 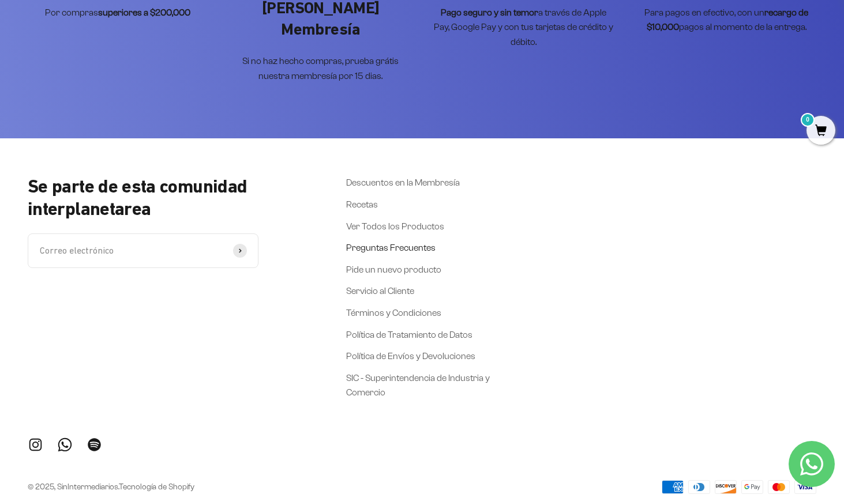 What do you see at coordinates (321, 68) in the screenshot?
I see `p: Si no haz hecho compras, prueba grátis nuestra membresía por 15 dias.` at bounding box center [321, 68].